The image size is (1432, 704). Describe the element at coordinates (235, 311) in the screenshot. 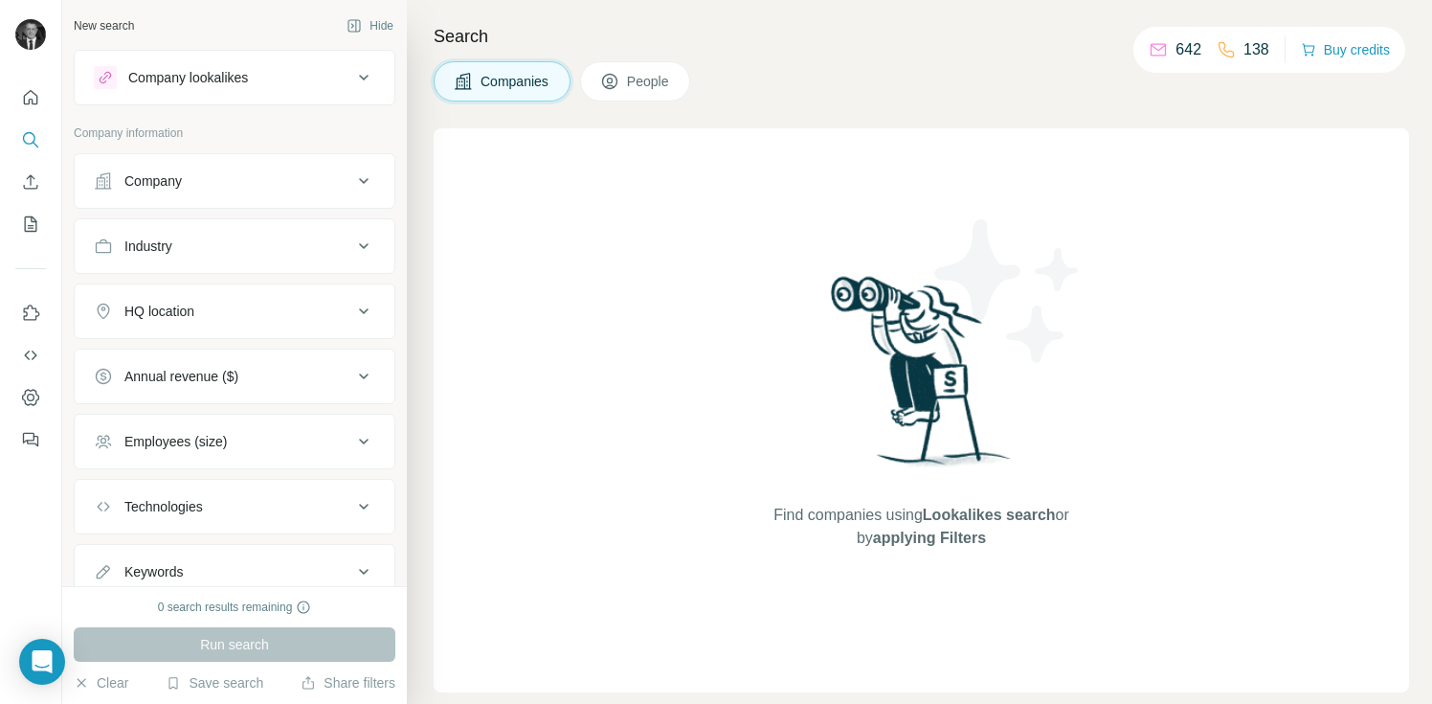

I see `button: HQ location` at that location.